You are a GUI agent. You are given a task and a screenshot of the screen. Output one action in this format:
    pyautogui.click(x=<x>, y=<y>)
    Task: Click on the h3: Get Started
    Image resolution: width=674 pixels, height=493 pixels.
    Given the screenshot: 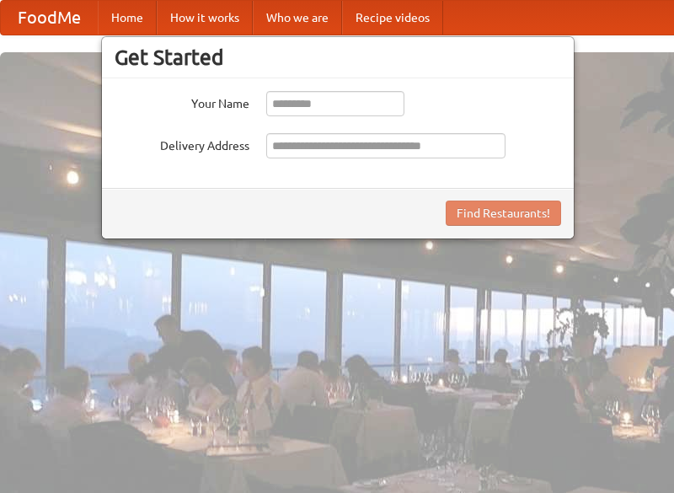 What is the action you would take?
    pyautogui.click(x=338, y=57)
    